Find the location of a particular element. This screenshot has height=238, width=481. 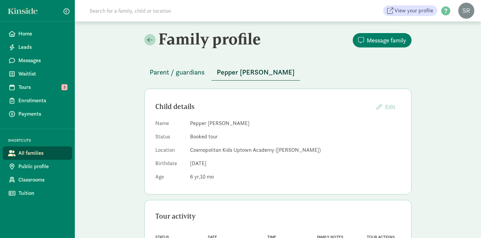

h2: Family profile is located at coordinates (210, 39).